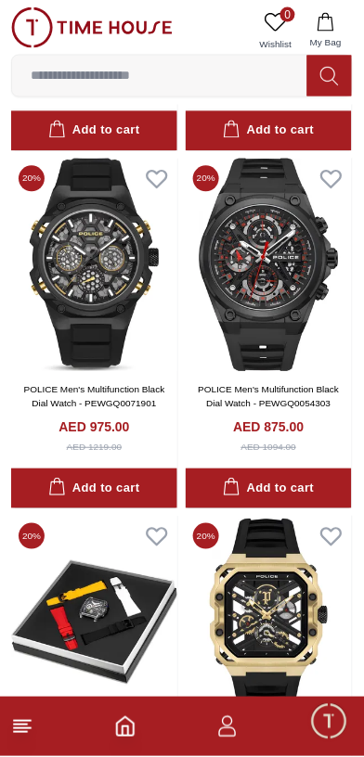  I want to click on span: My Bag, so click(326, 42).